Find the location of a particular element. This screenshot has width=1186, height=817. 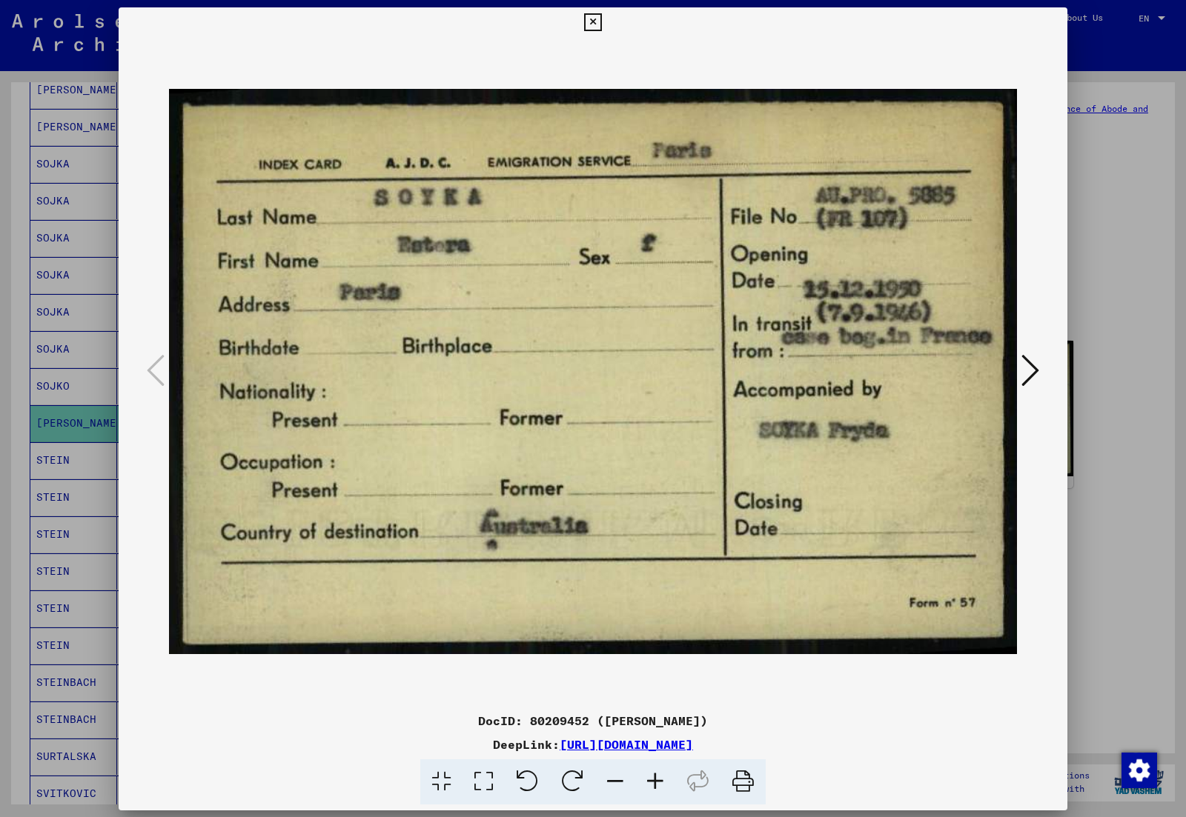

img: 001.jpg is located at coordinates (593, 371).